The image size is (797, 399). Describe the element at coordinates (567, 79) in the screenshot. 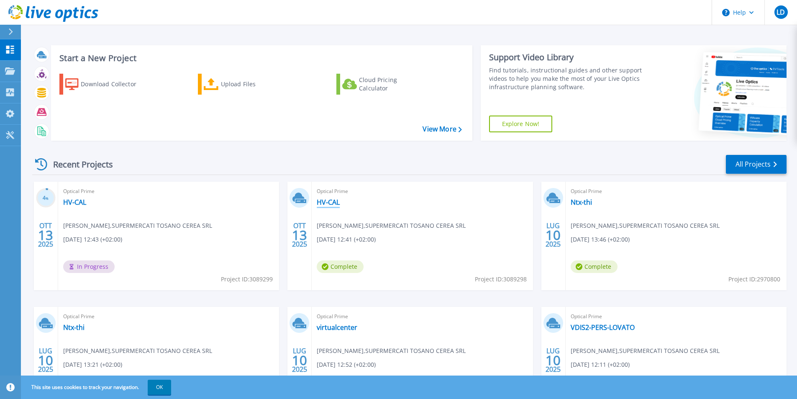

I see `div: Find tutorials, instructional guides and other support videos to help you make the most of your L...` at that location.